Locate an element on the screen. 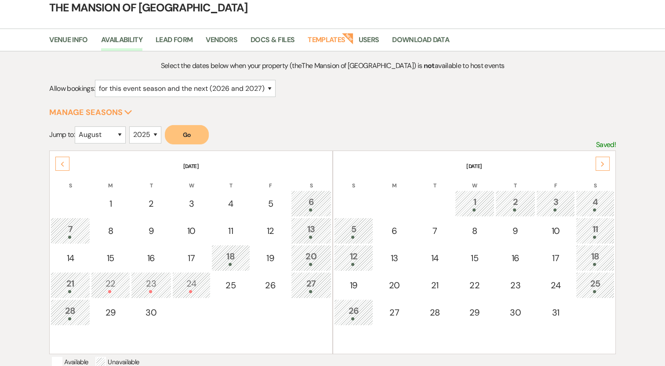 The image size is (665, 366). a: Venue Info is located at coordinates (69, 43).